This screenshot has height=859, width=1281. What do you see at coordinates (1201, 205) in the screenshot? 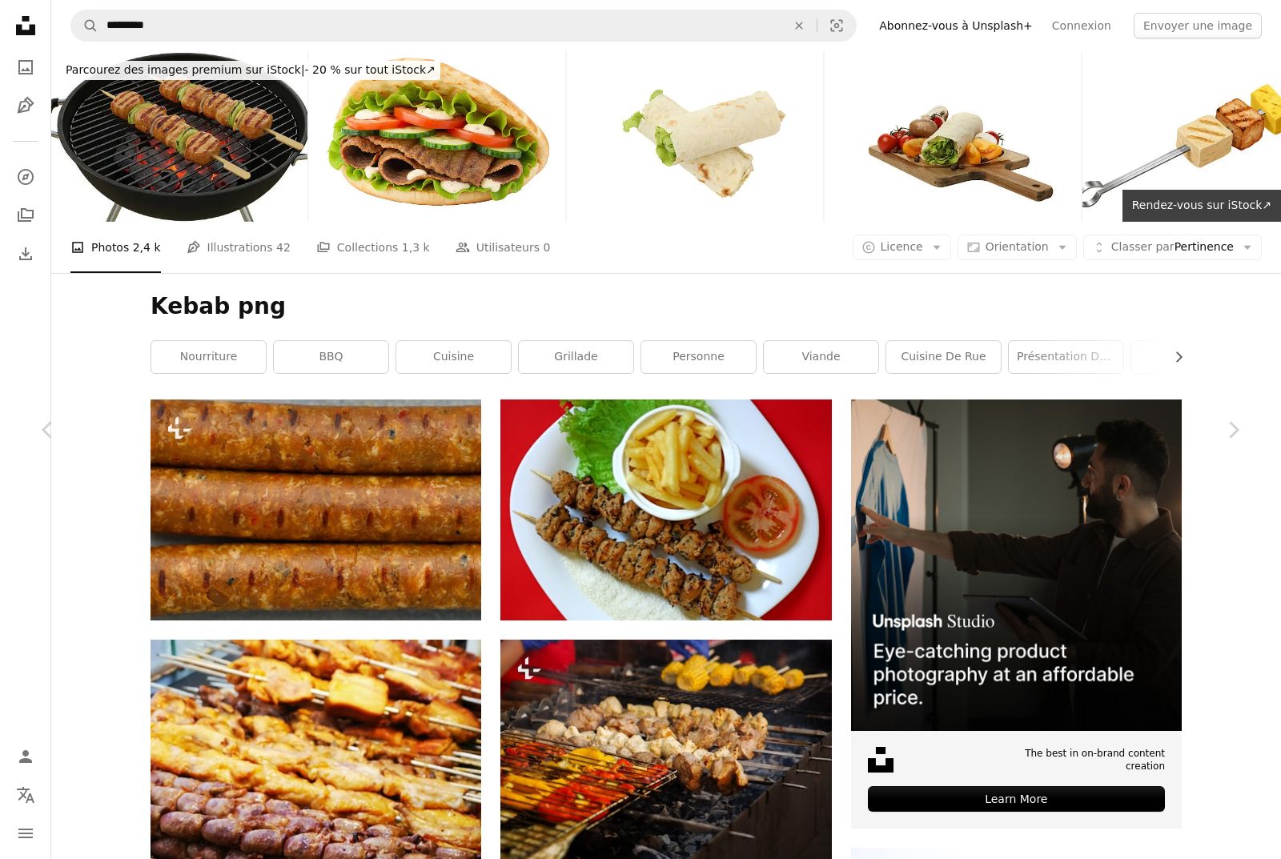
I see `span: Rendez-vous sur iStock ↗` at bounding box center [1201, 205].